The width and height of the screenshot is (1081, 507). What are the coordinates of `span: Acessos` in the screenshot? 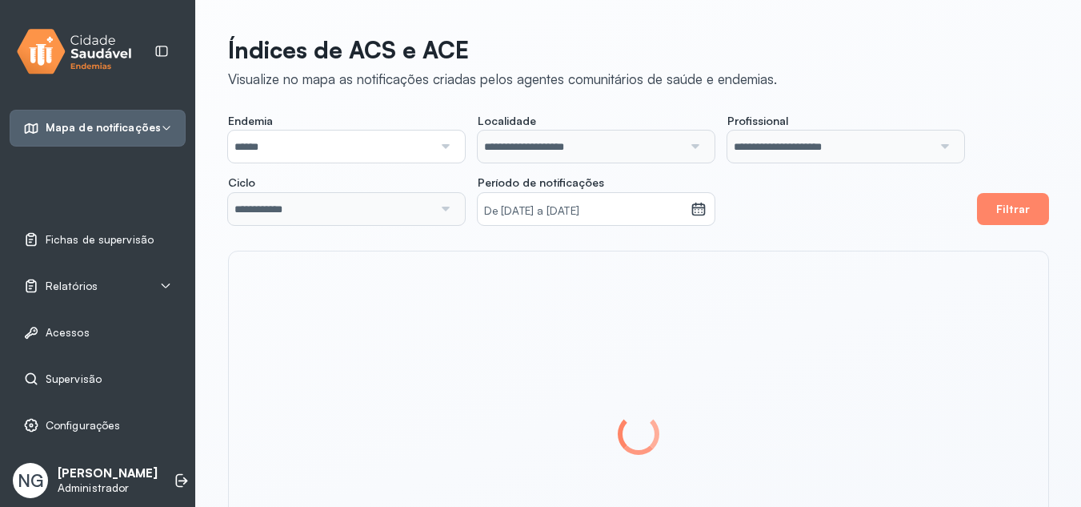 It's located at (67, 332).